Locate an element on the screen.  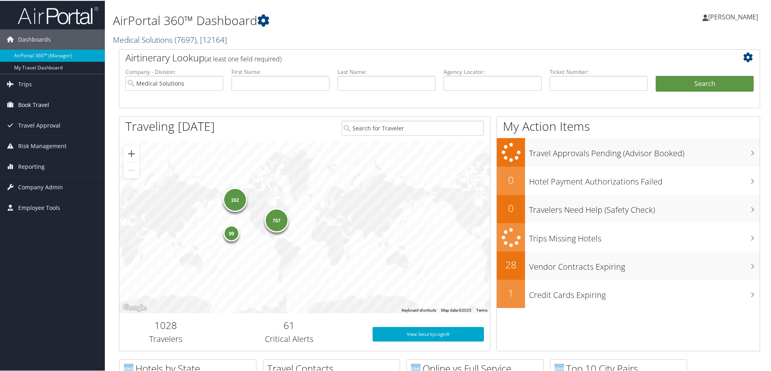
h3: Trips Missing Hotels is located at coordinates (644, 235).